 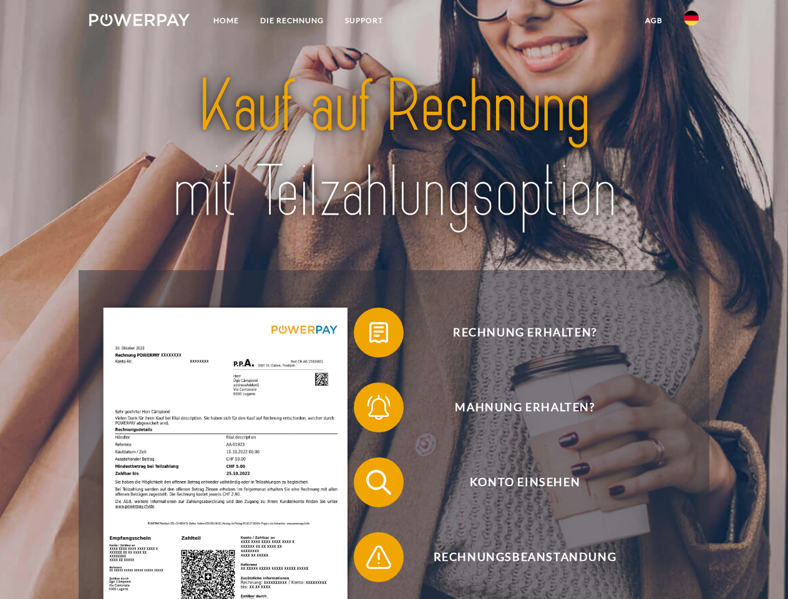 I want to click on span: Rechnungsbeanstandung, so click(x=524, y=557).